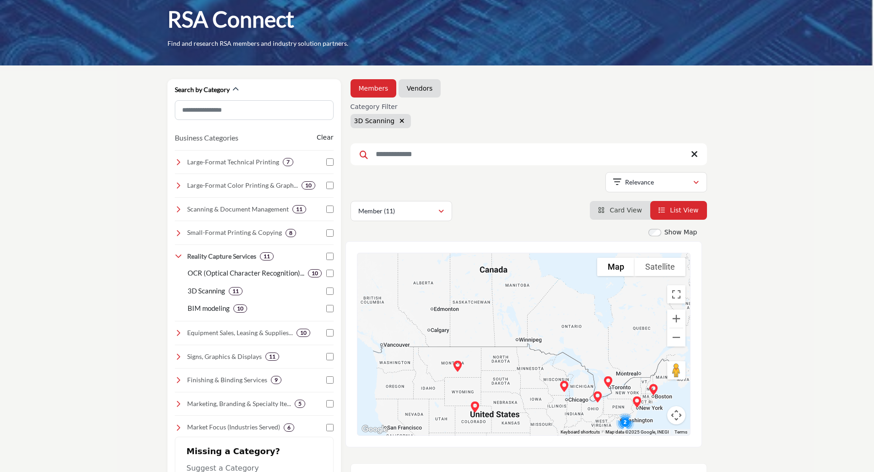 The height and width of the screenshot is (472, 874). I want to click on label: Show Map, so click(681, 232).